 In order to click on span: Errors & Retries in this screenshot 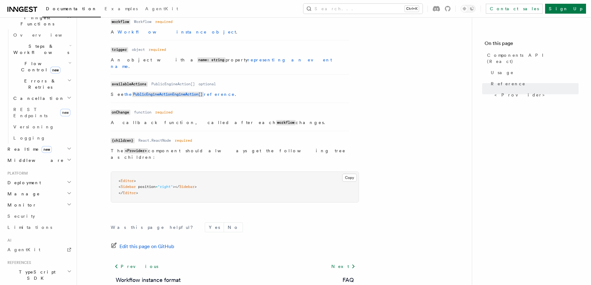, I will do `click(39, 84)`.